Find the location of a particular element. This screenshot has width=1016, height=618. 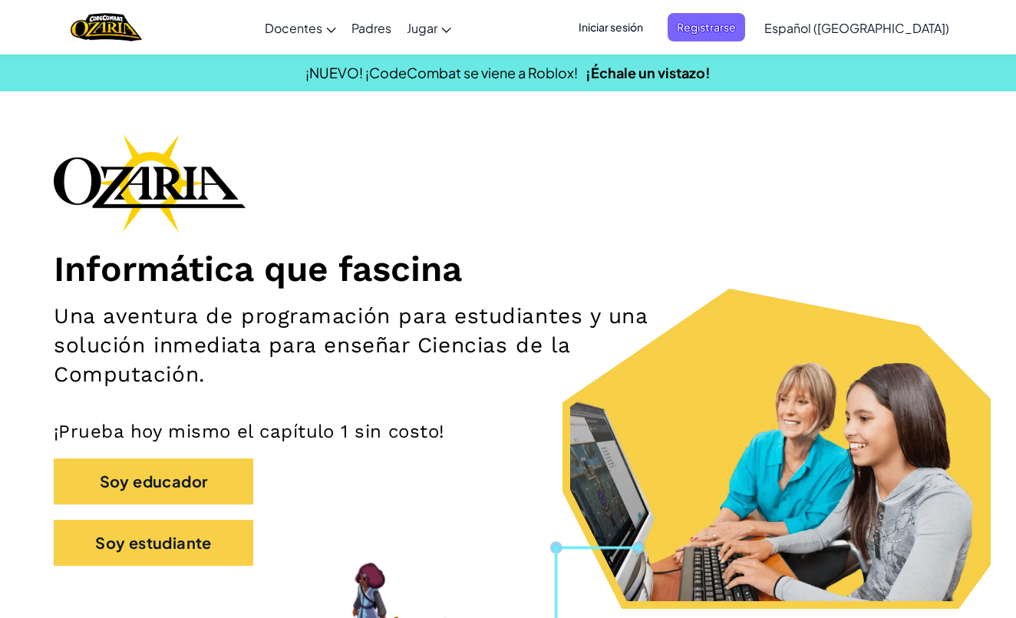

button: Soy estudiante is located at coordinates (153, 543).